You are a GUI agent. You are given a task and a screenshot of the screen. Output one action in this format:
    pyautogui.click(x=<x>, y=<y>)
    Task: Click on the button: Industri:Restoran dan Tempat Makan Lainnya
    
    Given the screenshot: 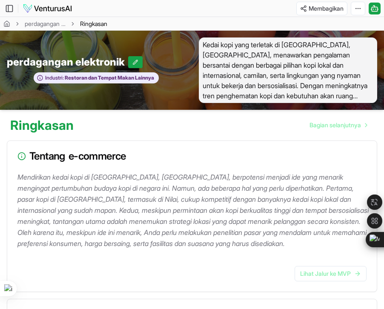 What is the action you would take?
    pyautogui.click(x=96, y=78)
    